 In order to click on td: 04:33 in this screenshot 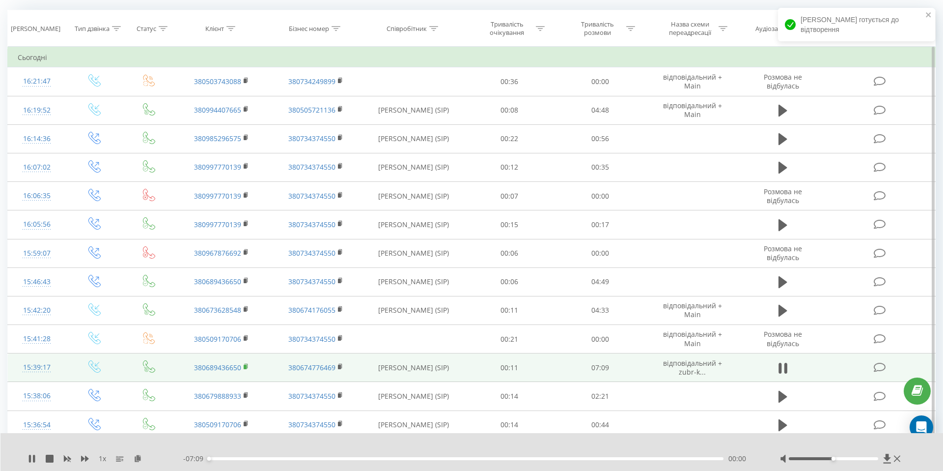, I will do `click(600, 310)`.